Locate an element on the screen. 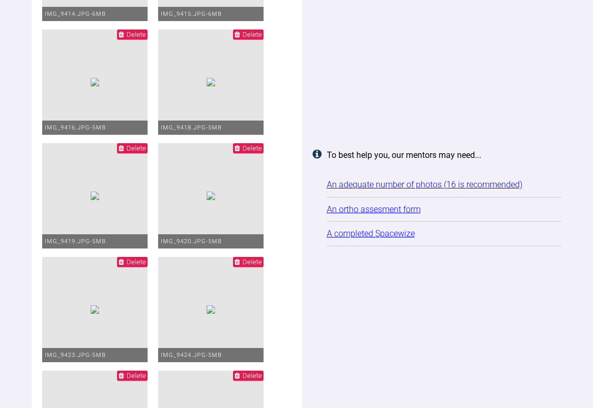 This screenshot has width=593, height=408. a: A completed Spacewize is located at coordinates (370, 233).